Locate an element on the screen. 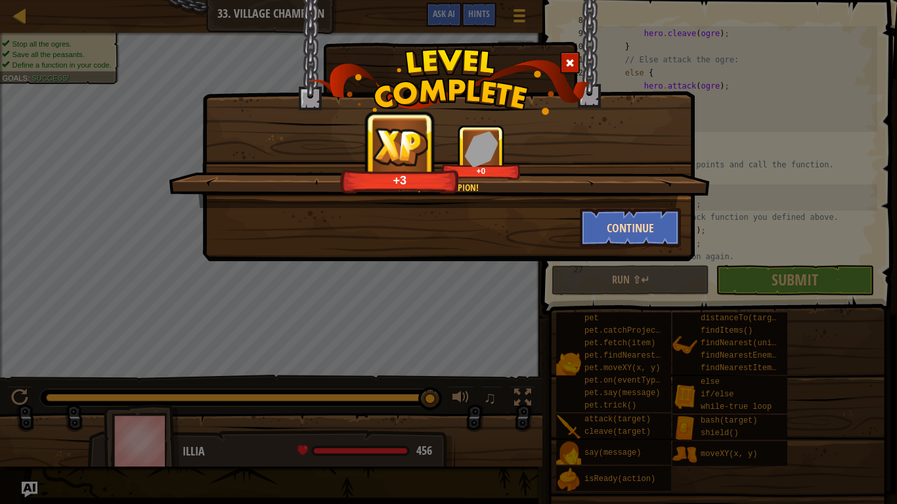 Image resolution: width=897 pixels, height=504 pixels. div: +0 is located at coordinates (481, 171).